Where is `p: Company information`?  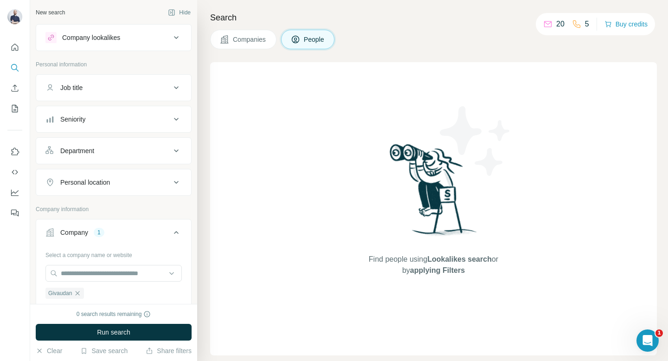
p: Company information is located at coordinates (114, 209).